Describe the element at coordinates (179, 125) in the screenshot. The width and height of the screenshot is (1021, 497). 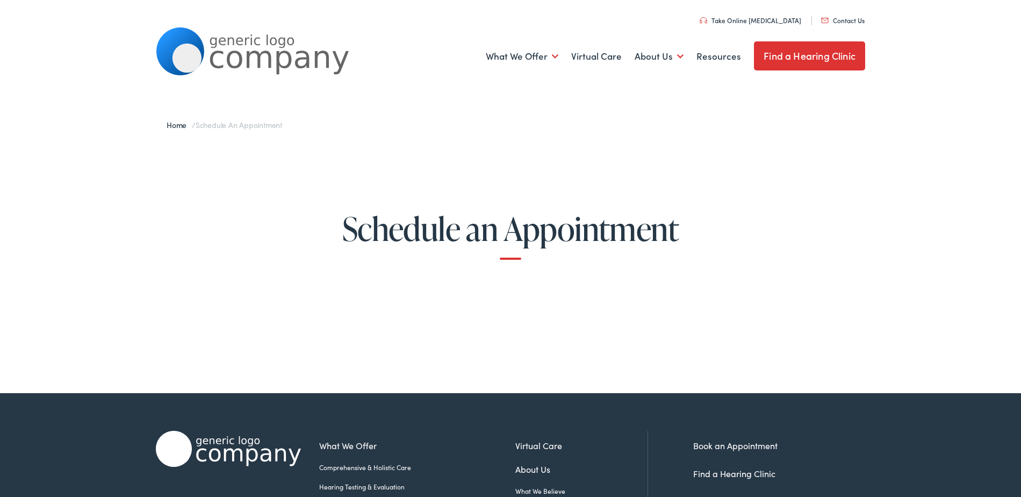
I see `a: Home` at that location.